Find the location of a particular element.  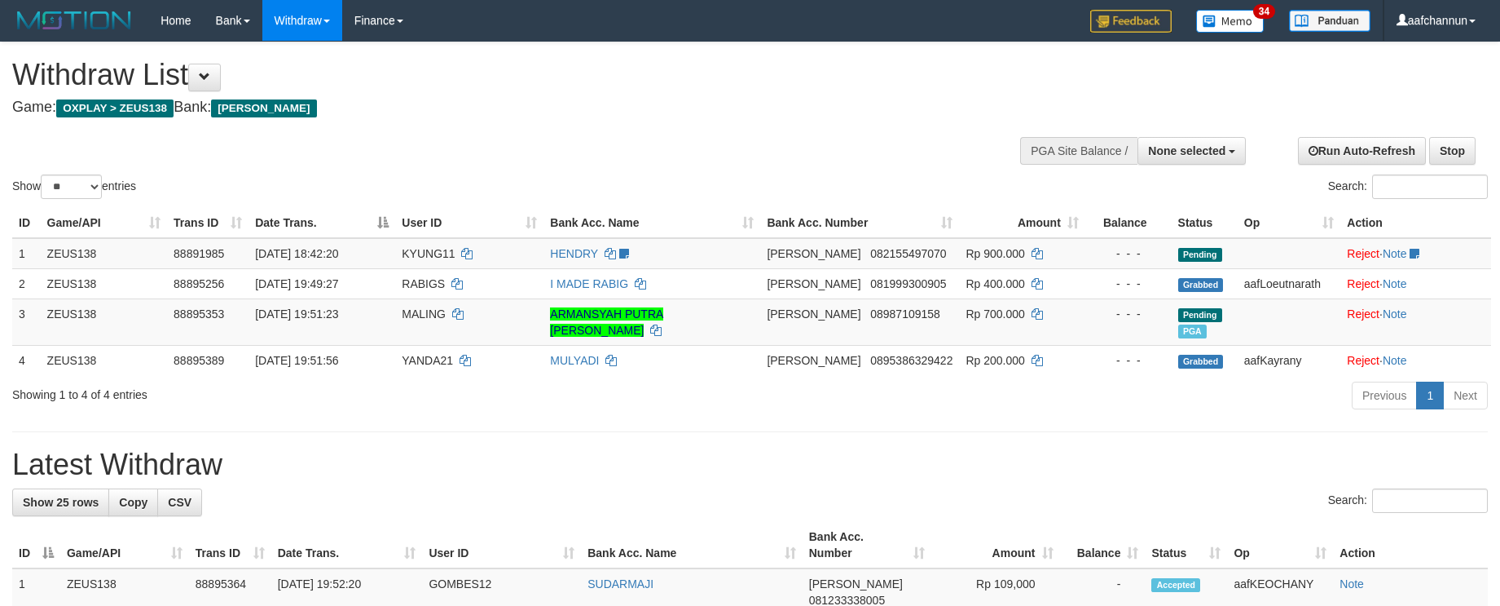

a: Show 25 rows is located at coordinates (60, 502).